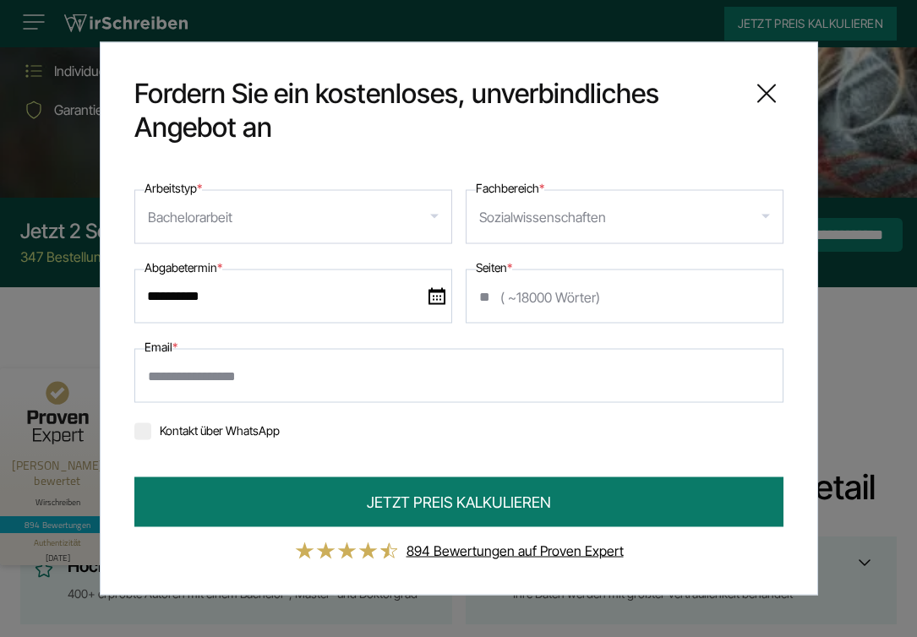 The height and width of the screenshot is (637, 917). I want to click on span: Fordern Sie ein kostenloses, unverbindliches Angebot an, so click(435, 111).